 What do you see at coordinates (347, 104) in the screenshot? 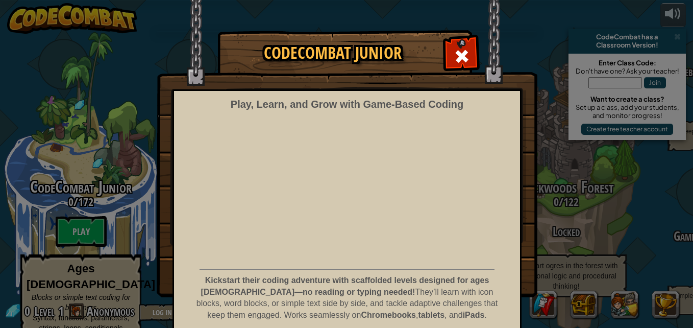
I see `div: Play, Learn, and Grow with Game‑Based Coding` at bounding box center [347, 104].